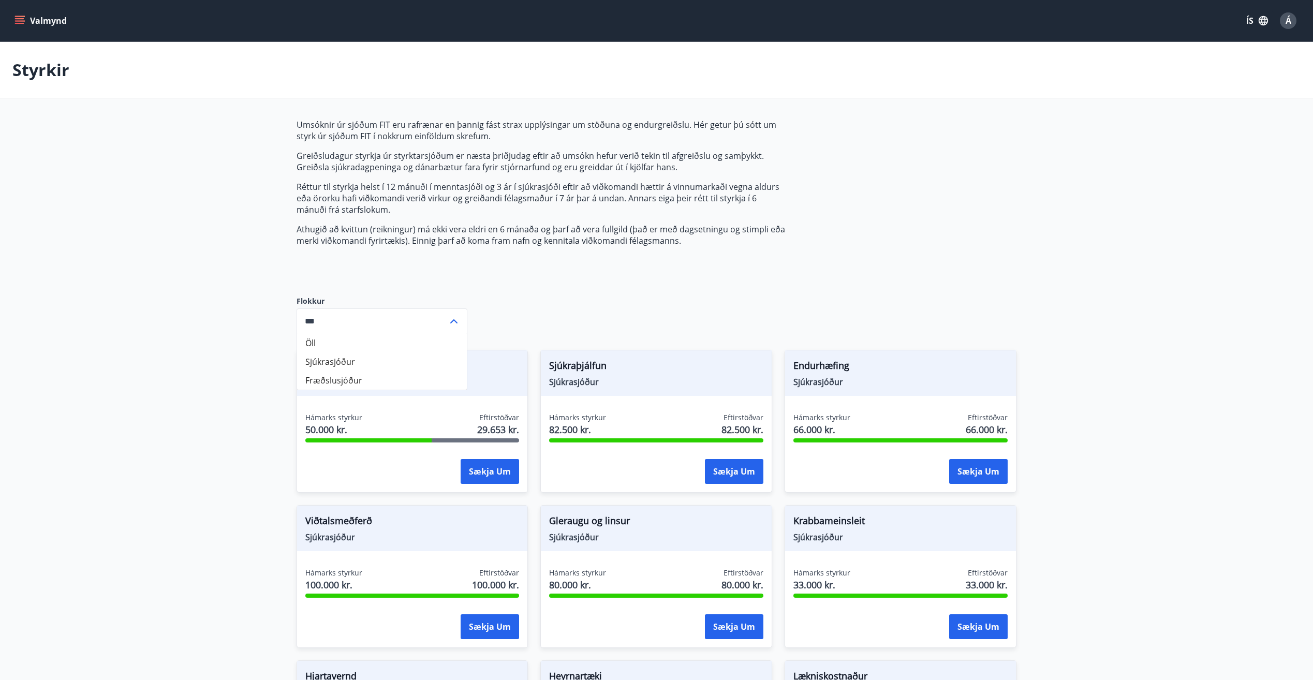 Image resolution: width=1313 pixels, height=680 pixels. What do you see at coordinates (1288, 21) in the screenshot?
I see `button: Á` at bounding box center [1288, 21].